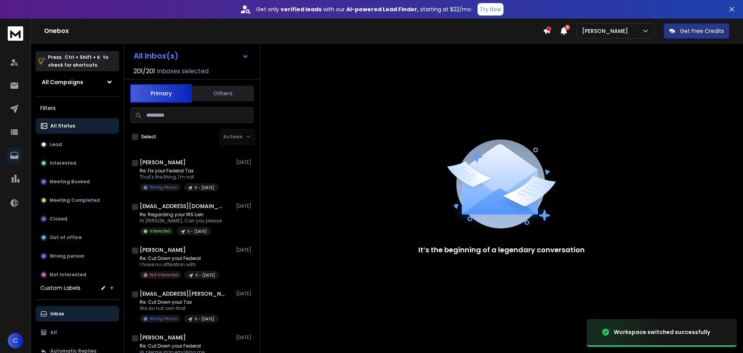 The image size is (743, 353). Describe the element at coordinates (144, 71) in the screenshot. I see `span: 201 / 201` at that location.